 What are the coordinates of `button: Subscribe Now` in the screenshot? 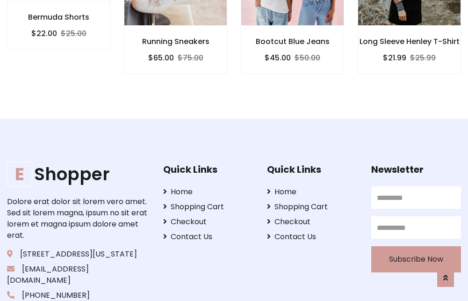 It's located at (416, 259).